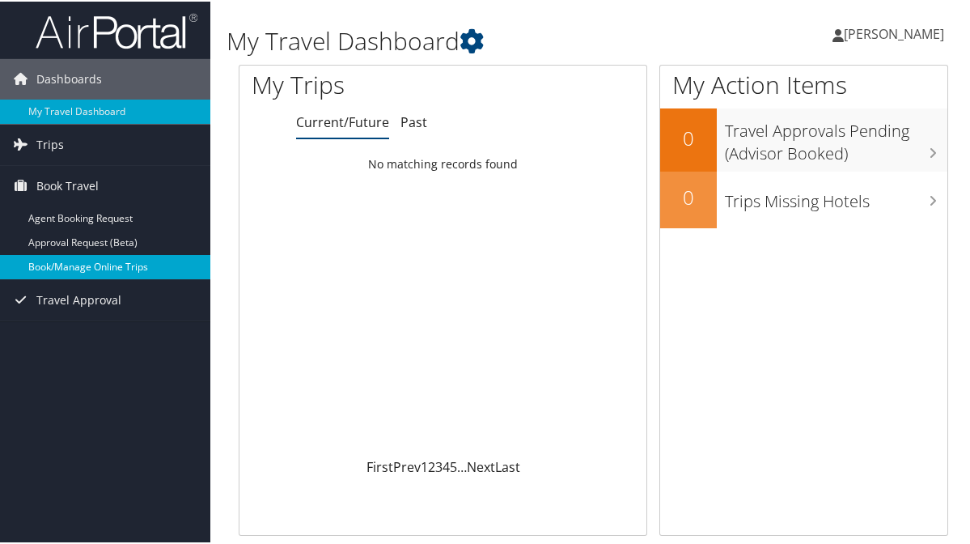  What do you see at coordinates (507, 465) in the screenshot?
I see `a: Last` at bounding box center [507, 465].